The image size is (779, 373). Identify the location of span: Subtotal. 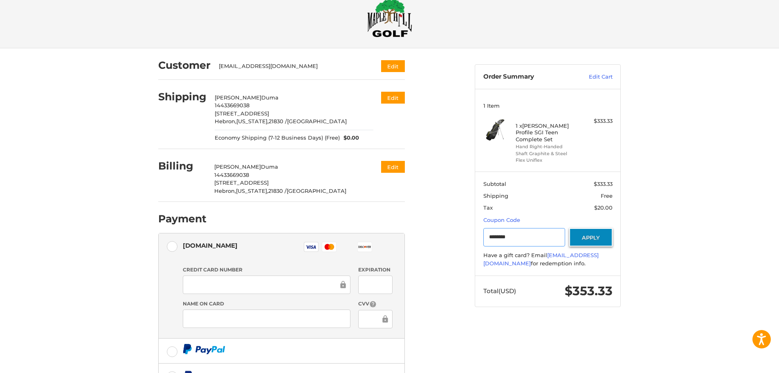
(495, 184).